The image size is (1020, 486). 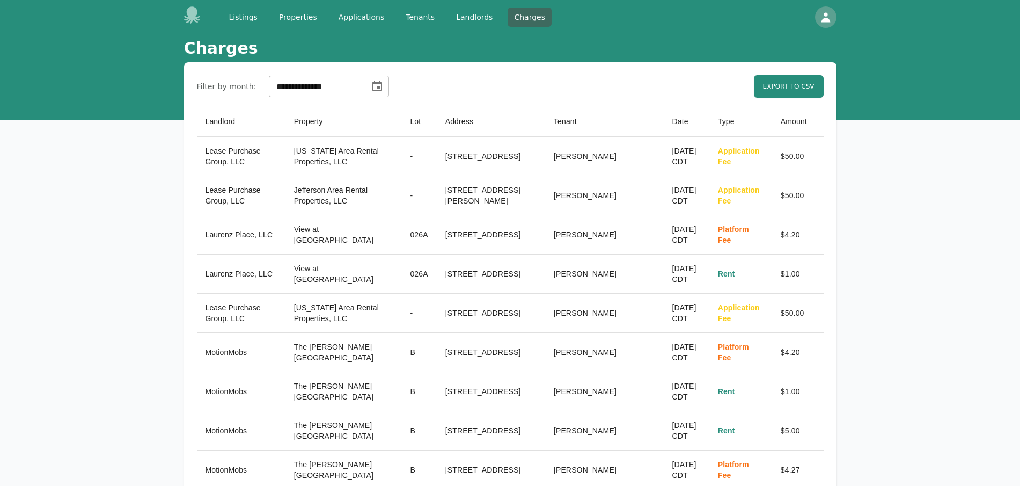 I want to click on button: Choose date, selected date is Sep 1, 2025, so click(x=377, y=86).